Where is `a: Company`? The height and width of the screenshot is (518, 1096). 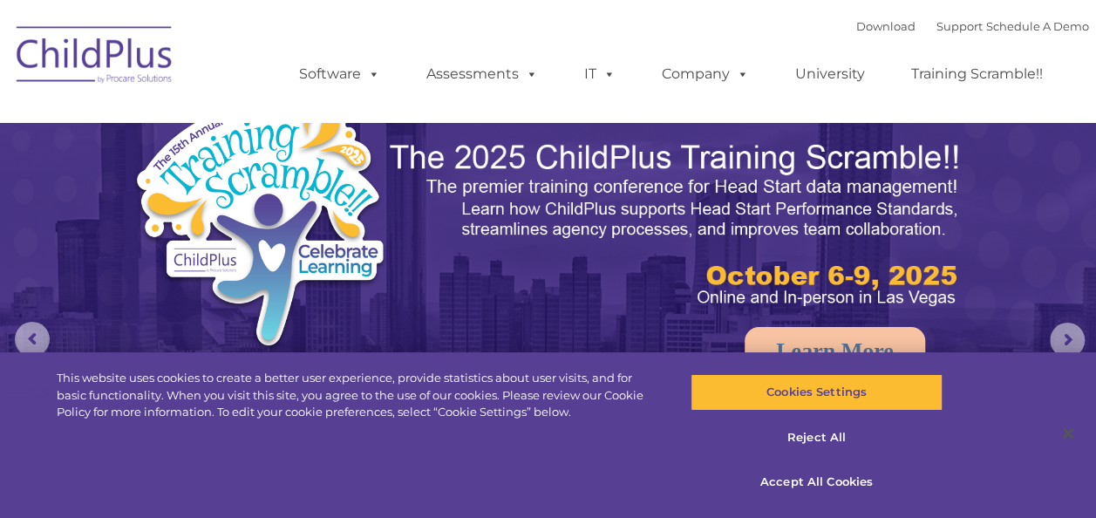 a: Company is located at coordinates (705, 74).